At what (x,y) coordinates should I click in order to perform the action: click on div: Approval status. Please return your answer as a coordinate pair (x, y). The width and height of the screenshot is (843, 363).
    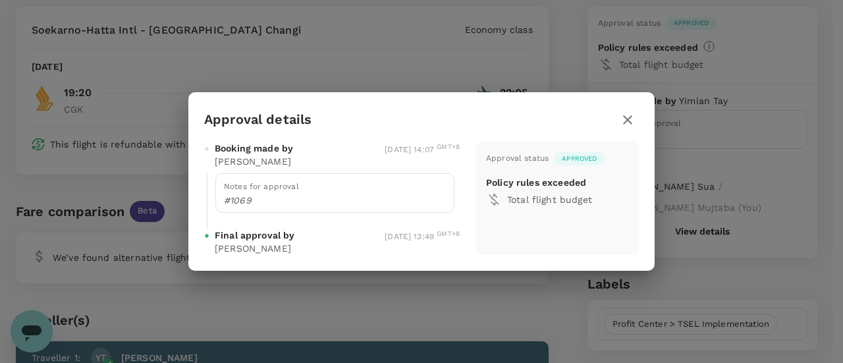
    Looking at the image, I should click on (517, 159).